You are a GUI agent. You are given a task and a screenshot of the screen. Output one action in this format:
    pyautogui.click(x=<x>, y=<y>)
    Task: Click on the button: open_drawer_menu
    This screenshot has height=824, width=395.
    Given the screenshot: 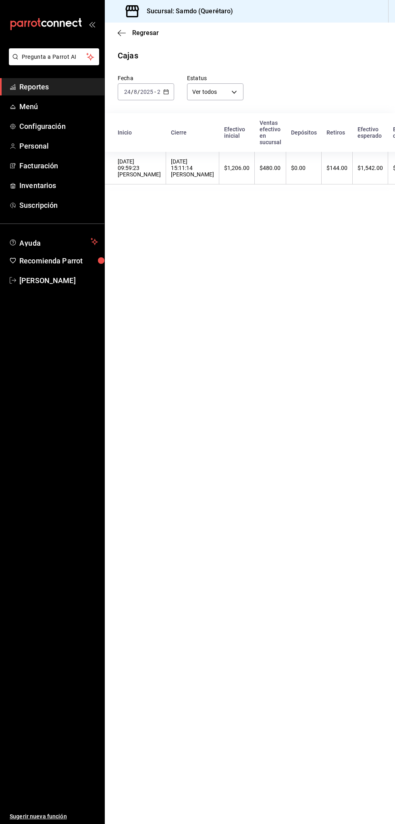 What is the action you would take?
    pyautogui.click(x=92, y=24)
    